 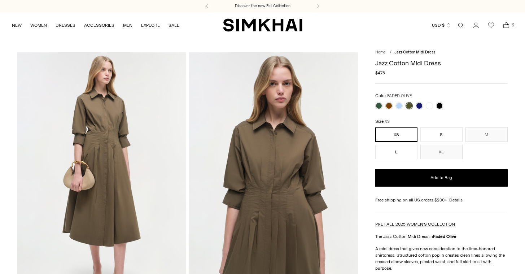 I want to click on a: DRESSES, so click(x=65, y=25).